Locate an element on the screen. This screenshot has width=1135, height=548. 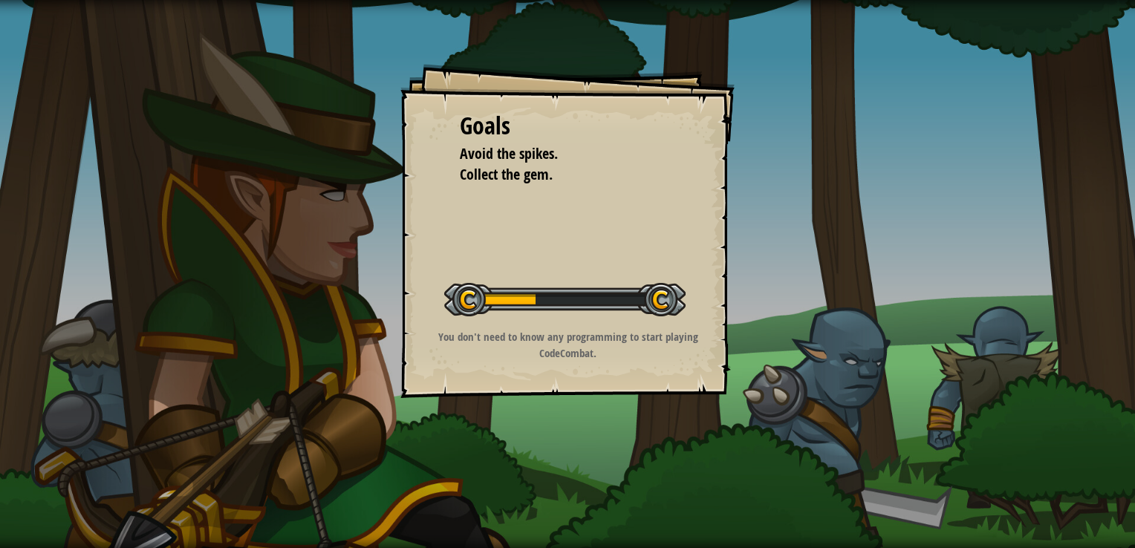
li: Avoid the spikes. is located at coordinates (556, 154).